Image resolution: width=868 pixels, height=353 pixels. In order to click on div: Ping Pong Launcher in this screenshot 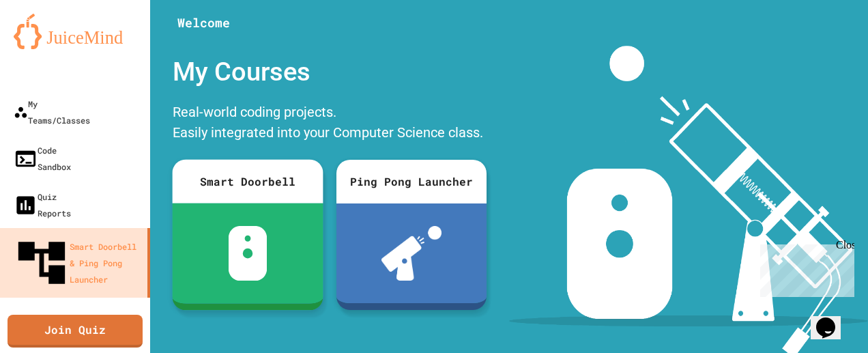, I will do `click(411, 182)`.